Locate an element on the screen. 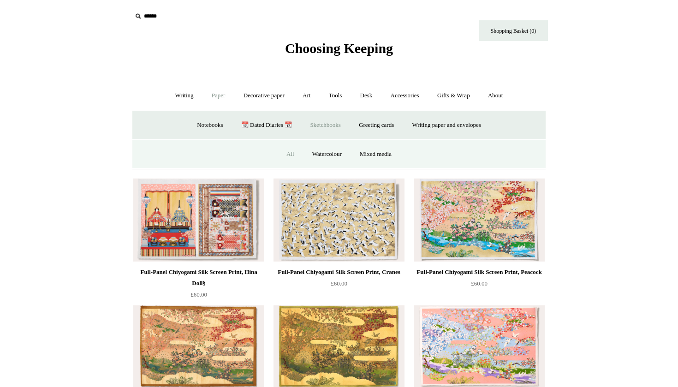 This screenshot has width=678, height=387. a: Gifts & Wrap is located at coordinates (454, 96).